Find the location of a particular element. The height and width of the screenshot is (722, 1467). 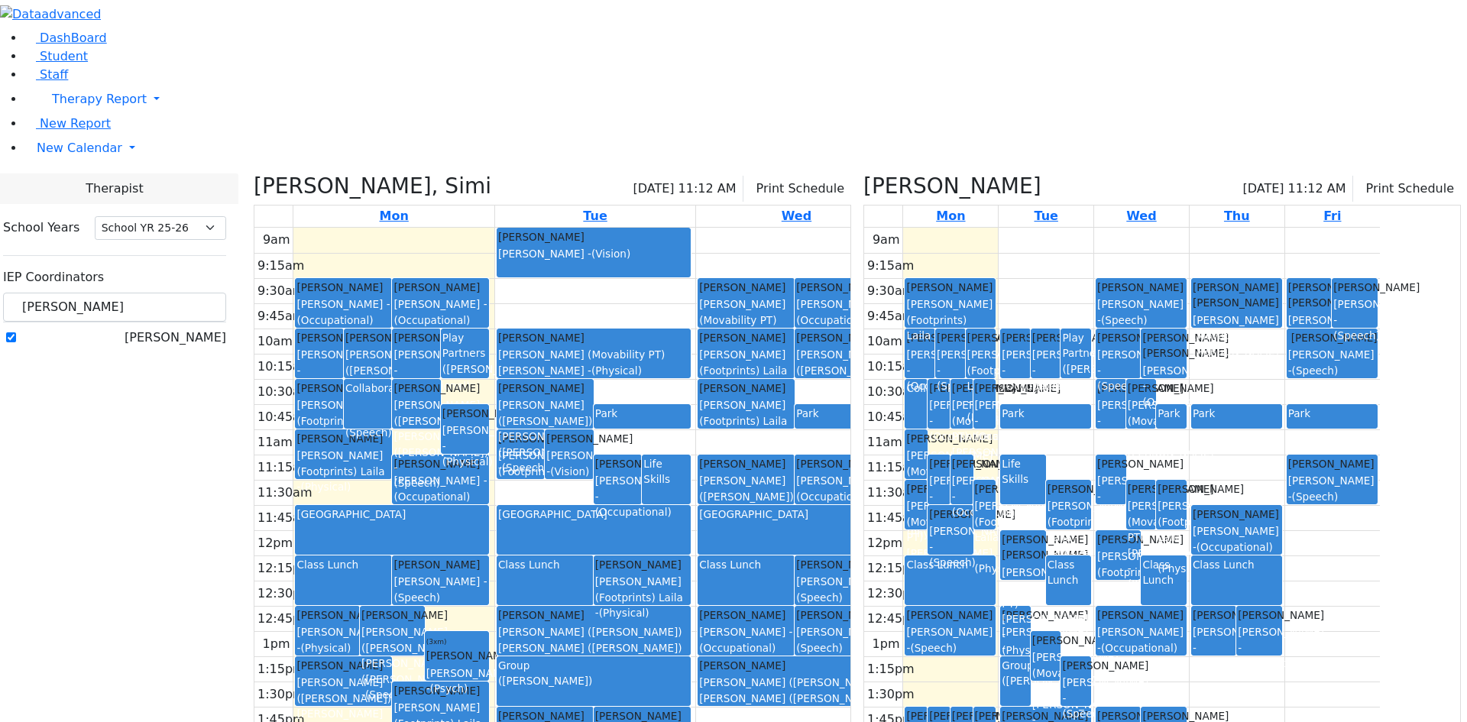

div: 11am is located at coordinates (275, 442).